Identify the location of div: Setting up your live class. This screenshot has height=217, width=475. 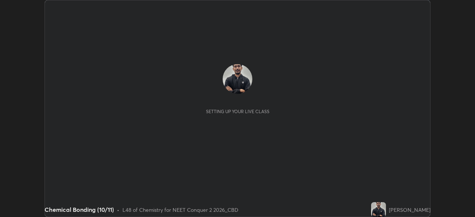
(238, 111).